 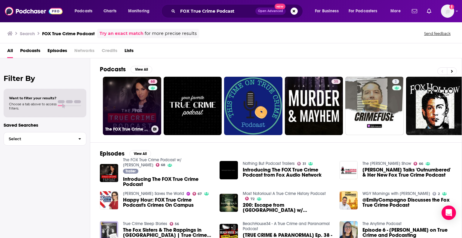 I want to click on h2: Episodes, so click(x=112, y=153).